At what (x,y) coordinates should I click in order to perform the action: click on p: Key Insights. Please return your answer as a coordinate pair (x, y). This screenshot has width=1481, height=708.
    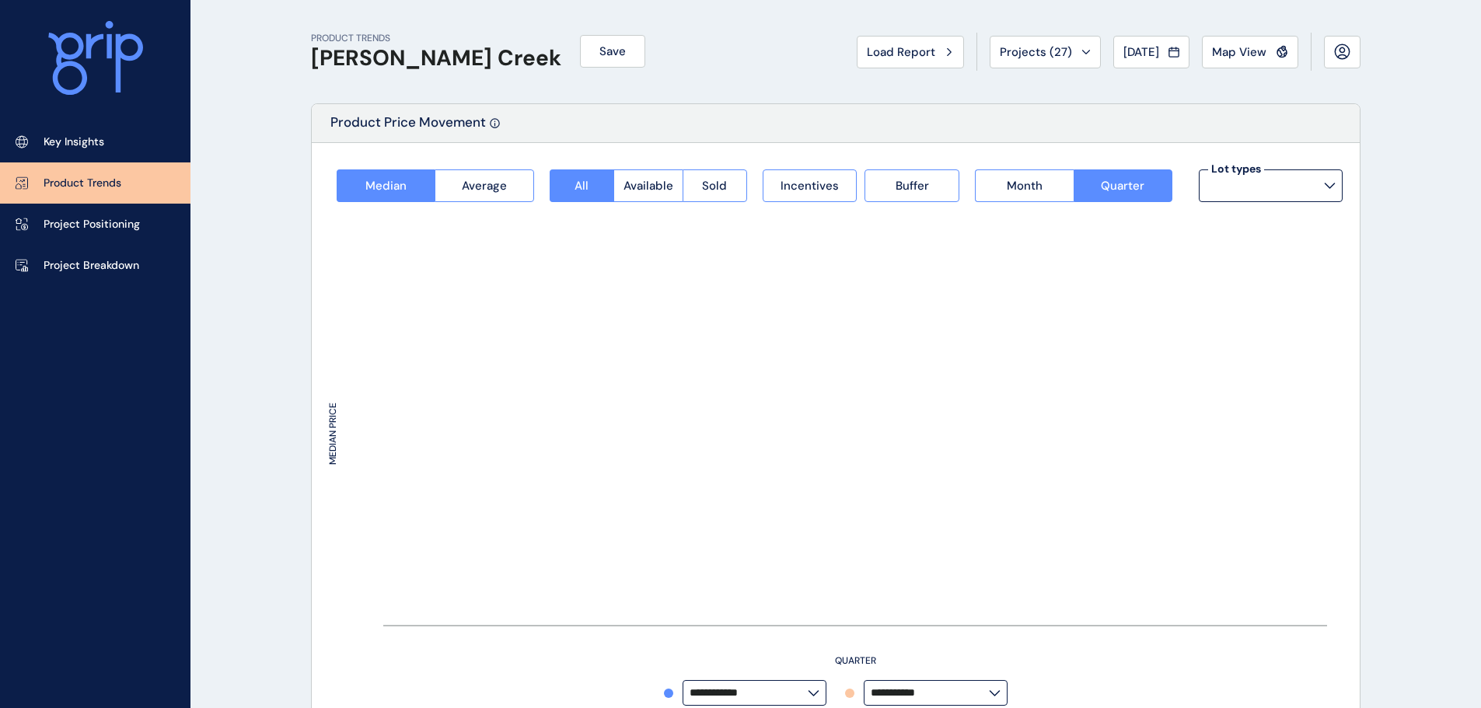
    Looking at the image, I should click on (74, 142).